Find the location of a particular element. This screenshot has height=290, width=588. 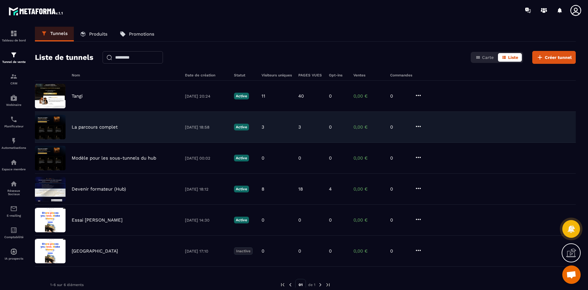

p: 18 is located at coordinates (301, 189).